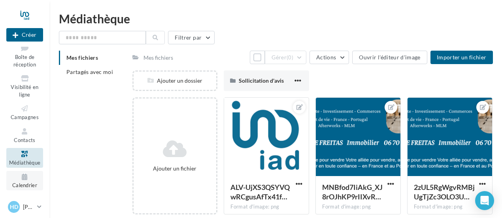  Describe the element at coordinates (389, 57) in the screenshot. I see `button: Ouvrir l'éditeur d'image` at that location.